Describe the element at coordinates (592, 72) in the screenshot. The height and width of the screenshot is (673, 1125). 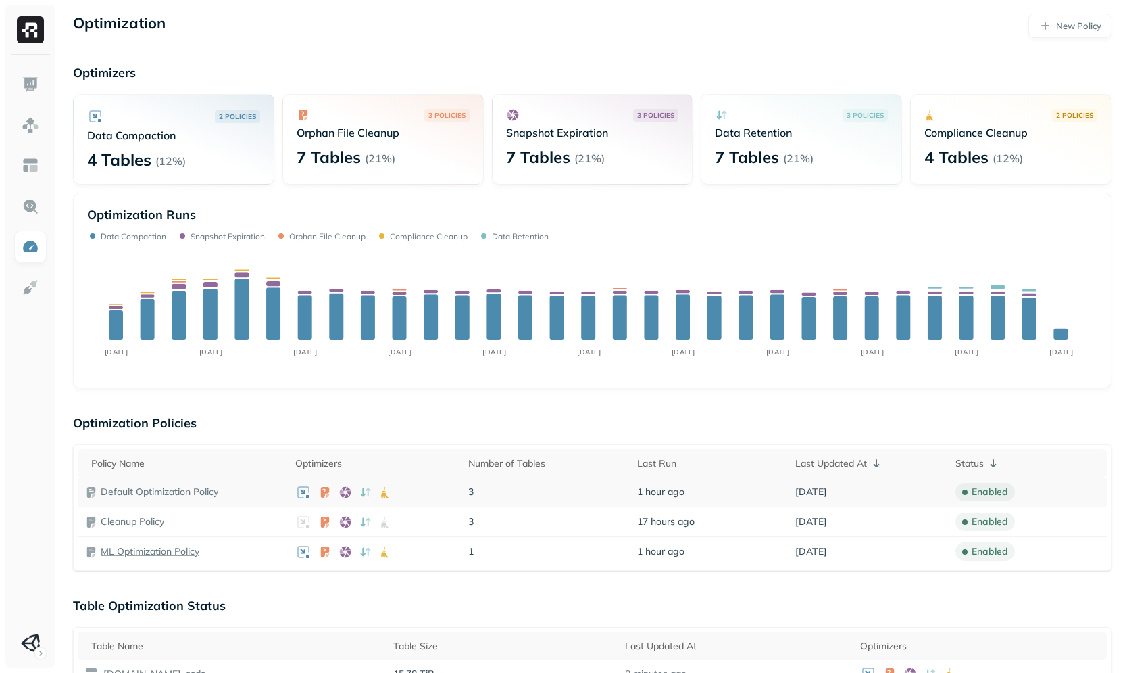
I see `p: Optimizers` at that location.